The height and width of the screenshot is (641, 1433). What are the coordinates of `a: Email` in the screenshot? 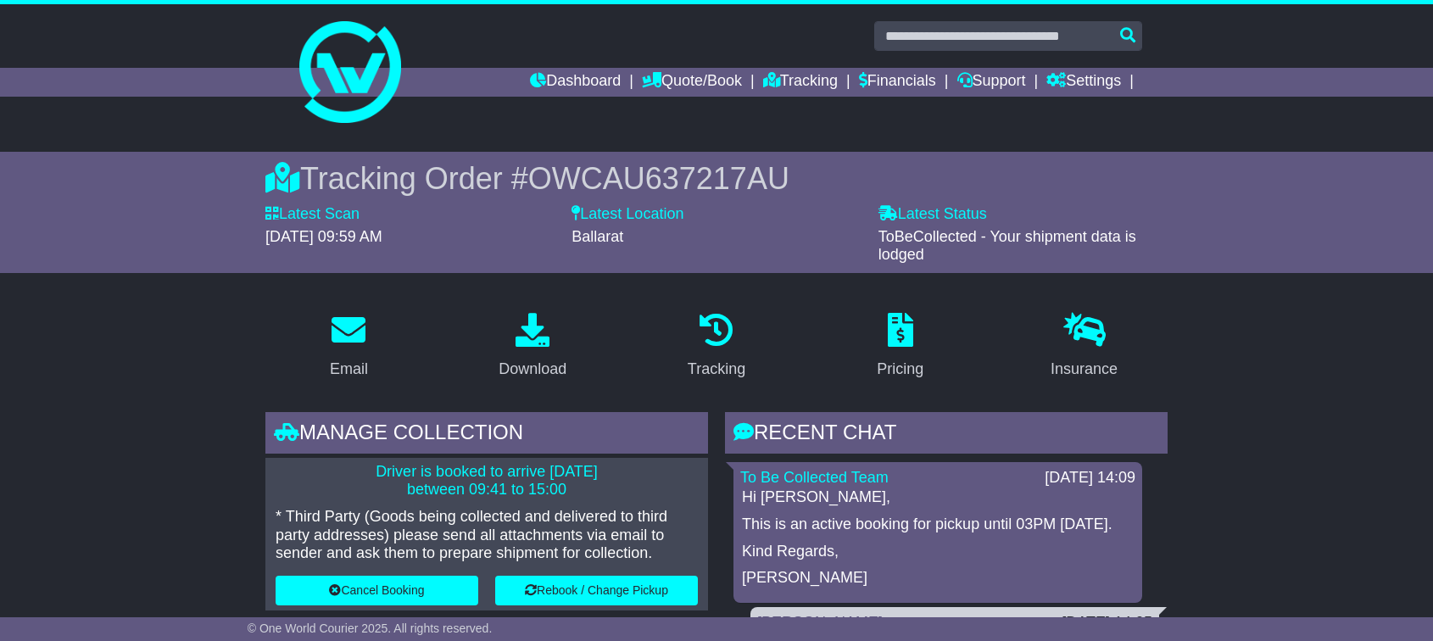 It's located at (348, 347).